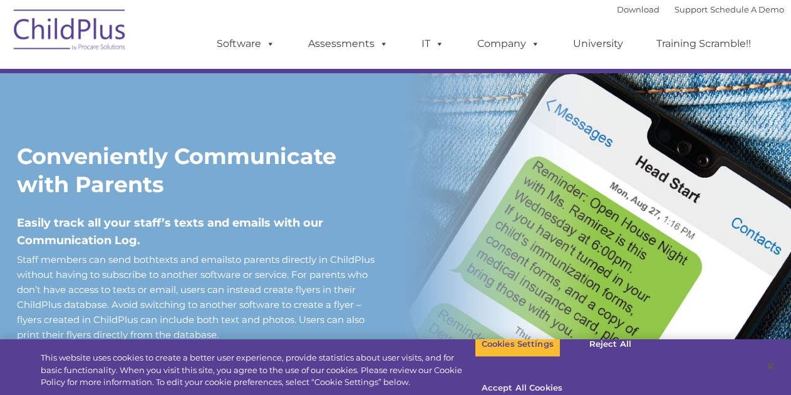 This screenshot has height=395, width=791. What do you see at coordinates (194, 259) in the screenshot?
I see `a: texts and emails` at bounding box center [194, 259].